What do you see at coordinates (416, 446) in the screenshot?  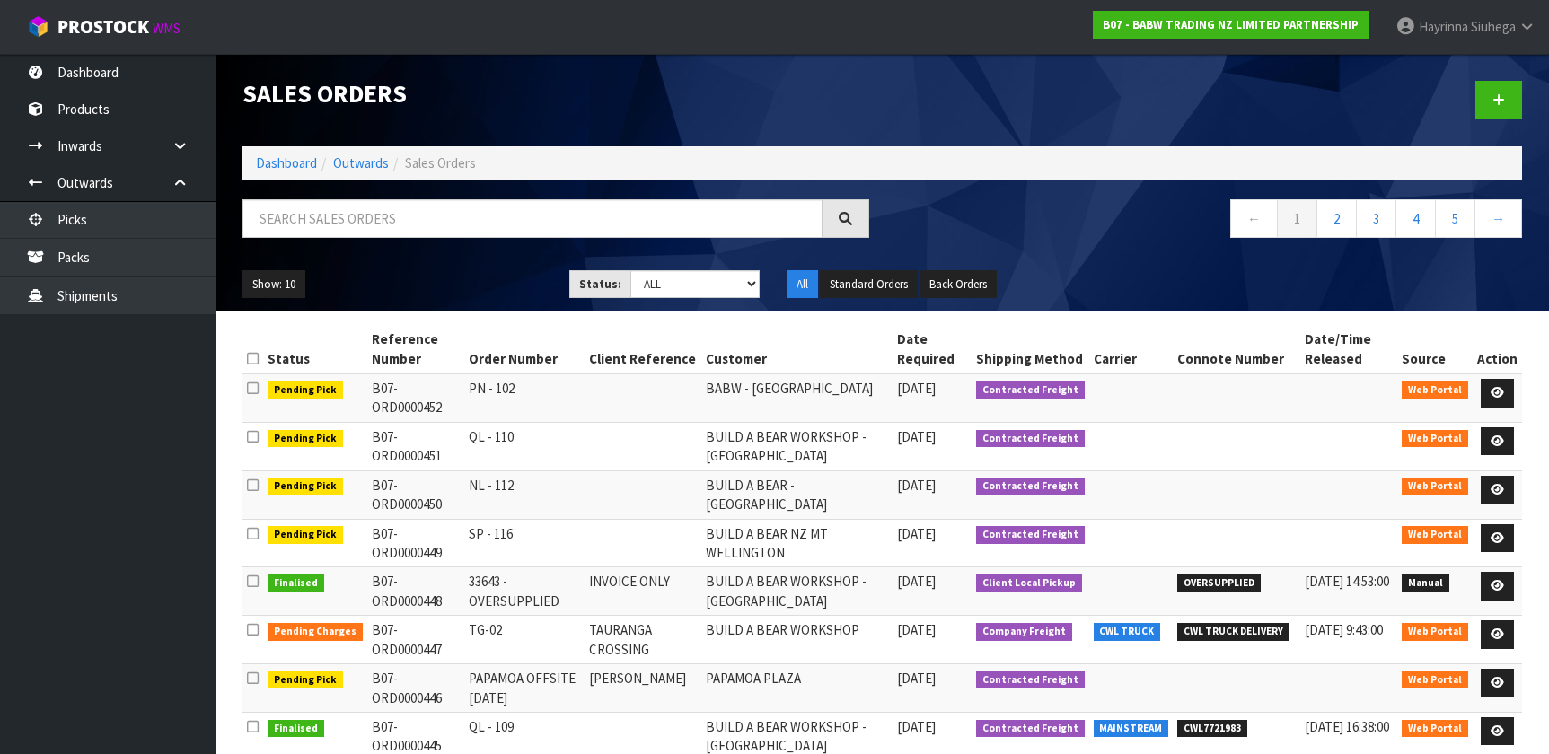 I see `td: B07-ORD0000451` at bounding box center [416, 446].